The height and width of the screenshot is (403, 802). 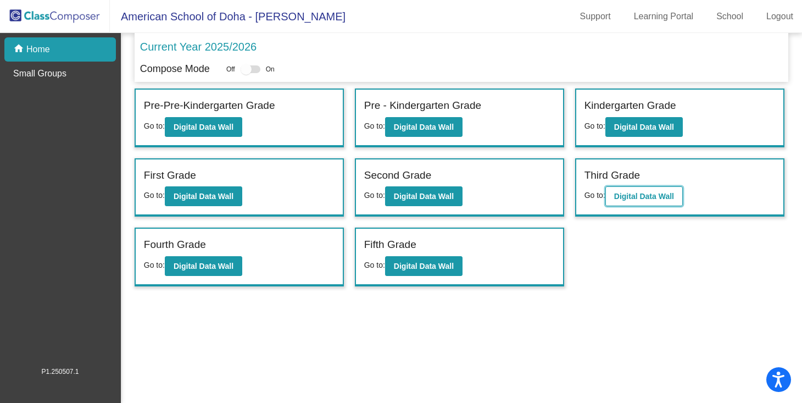 I want to click on label: Third Grade, so click(x=612, y=175).